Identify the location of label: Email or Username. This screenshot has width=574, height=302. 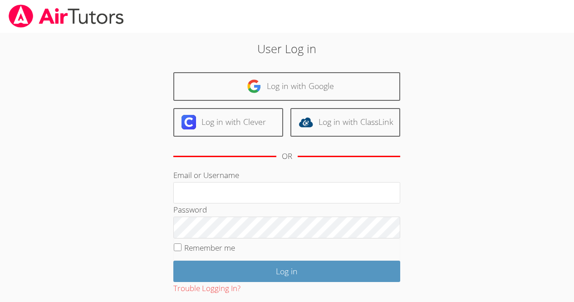
(206, 175).